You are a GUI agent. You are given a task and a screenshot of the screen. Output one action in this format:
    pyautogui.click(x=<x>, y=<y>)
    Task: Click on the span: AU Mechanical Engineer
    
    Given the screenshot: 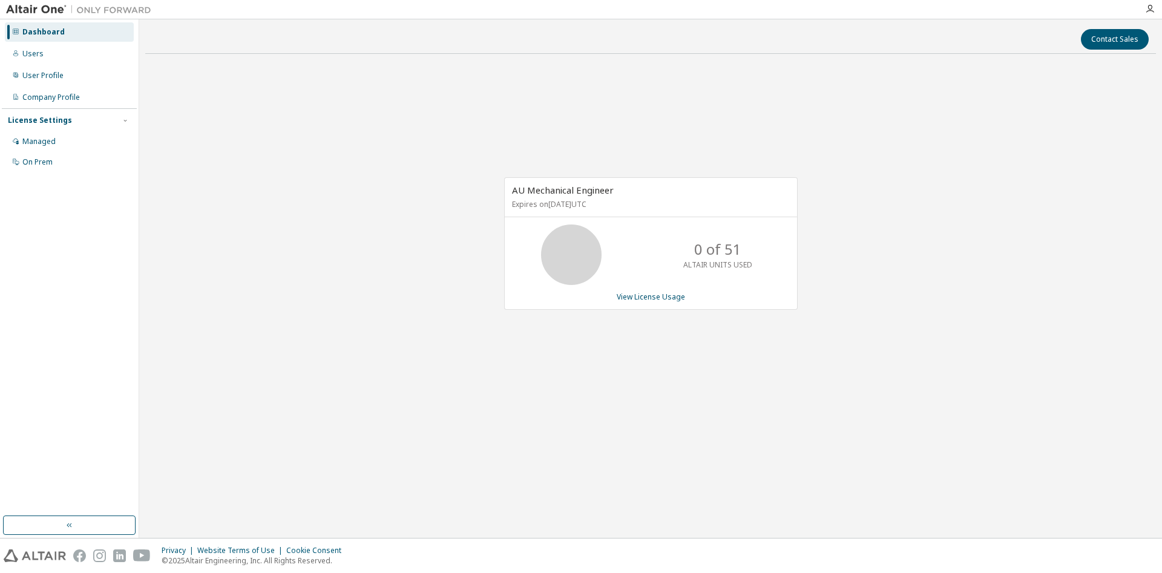 What is the action you would take?
    pyautogui.click(x=563, y=190)
    